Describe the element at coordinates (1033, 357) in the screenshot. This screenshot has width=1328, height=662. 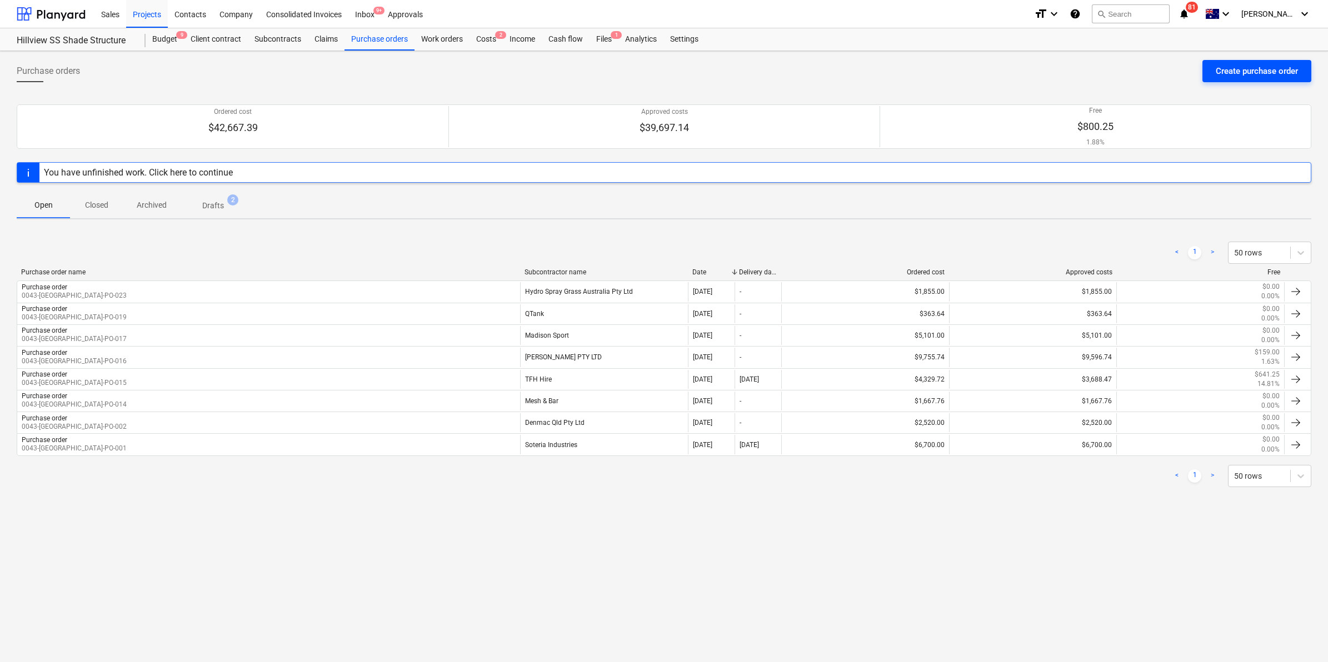
I see `div: $9,596.74` at that location.